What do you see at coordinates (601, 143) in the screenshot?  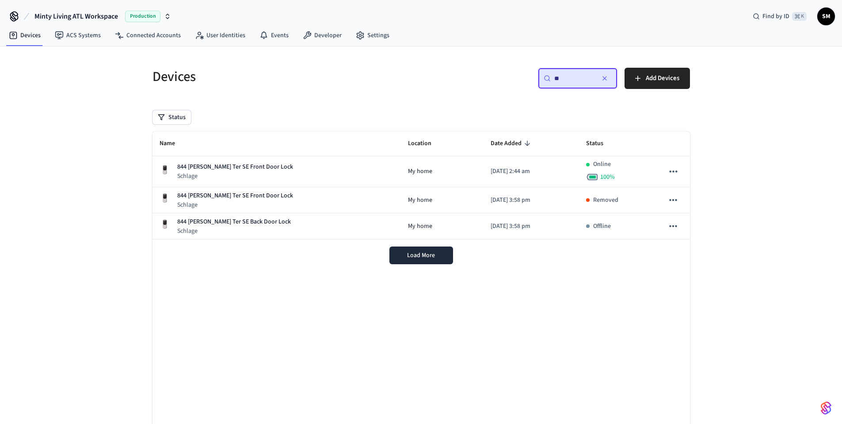 I see `span: Status` at bounding box center [601, 143].